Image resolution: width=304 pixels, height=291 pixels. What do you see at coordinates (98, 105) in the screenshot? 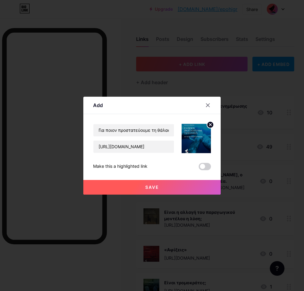
I see `div: Add` at bounding box center [98, 105].